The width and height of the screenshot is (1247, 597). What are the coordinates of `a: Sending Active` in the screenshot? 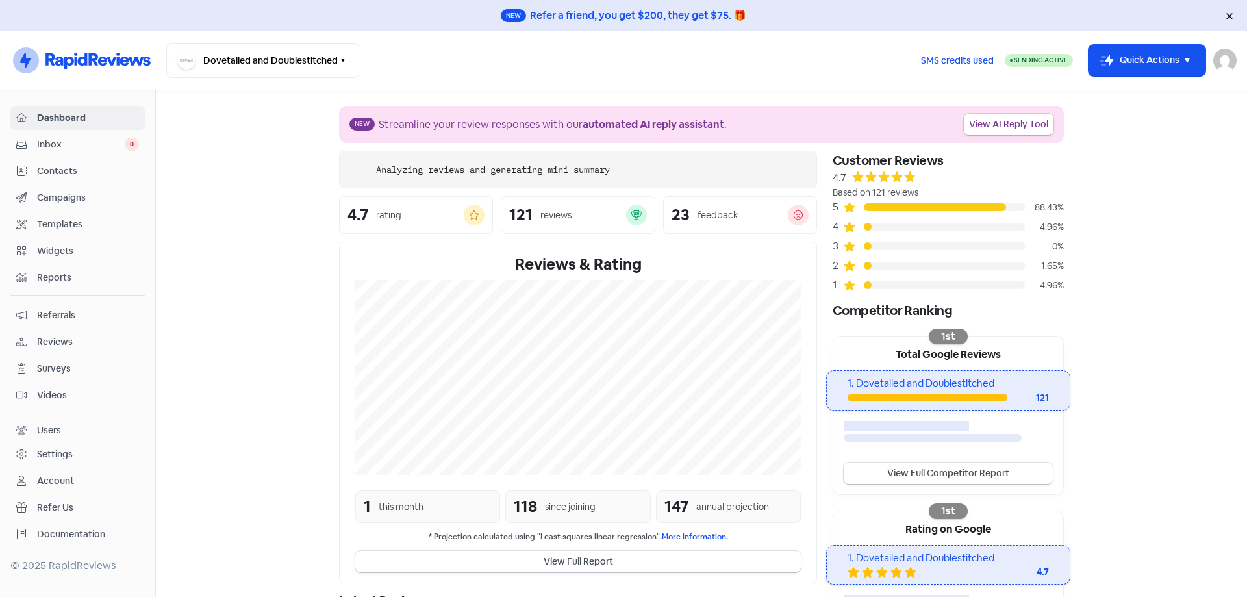 It's located at (1039, 60).